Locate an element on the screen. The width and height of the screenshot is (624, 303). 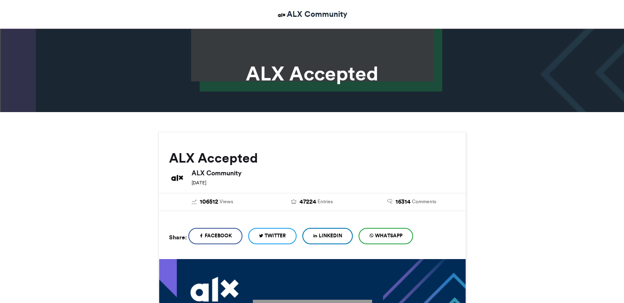
h1: ALX Accepted is located at coordinates (312, 73).